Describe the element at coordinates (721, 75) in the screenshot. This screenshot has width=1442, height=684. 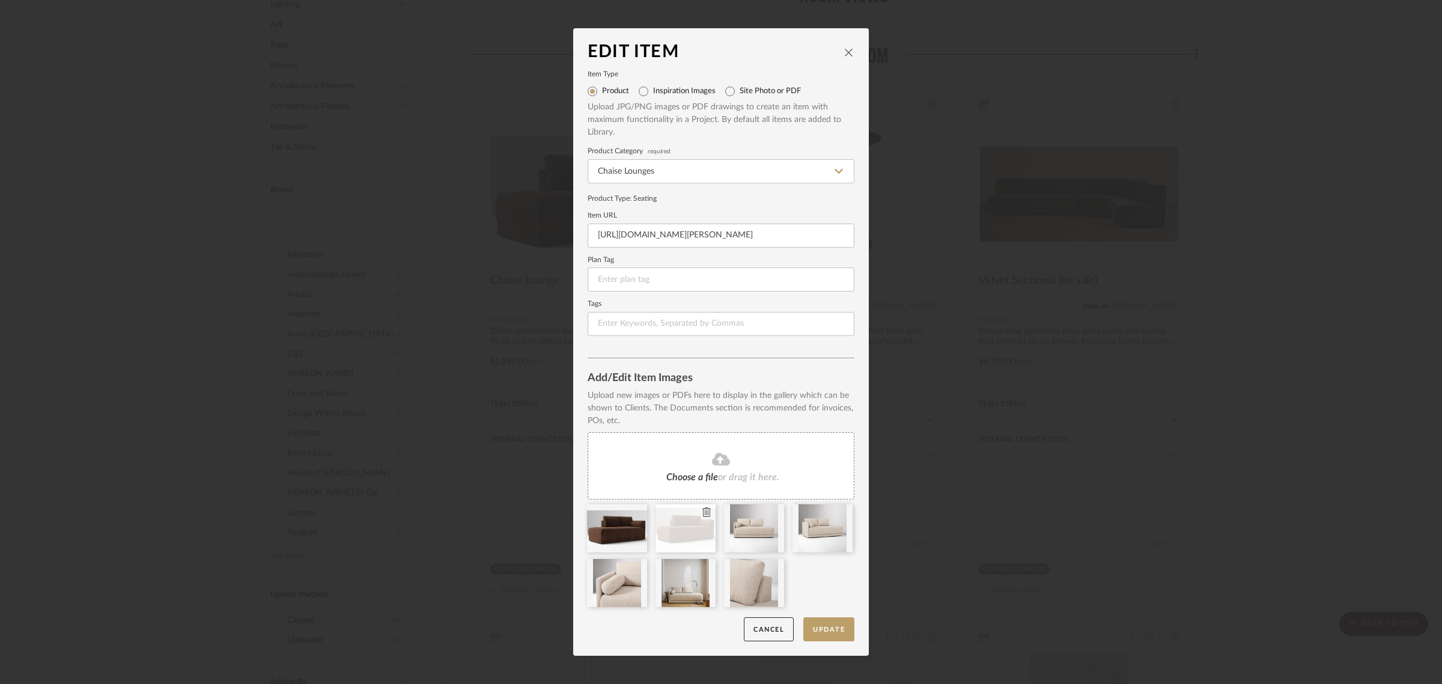
I see `label: Item Type` at that location.